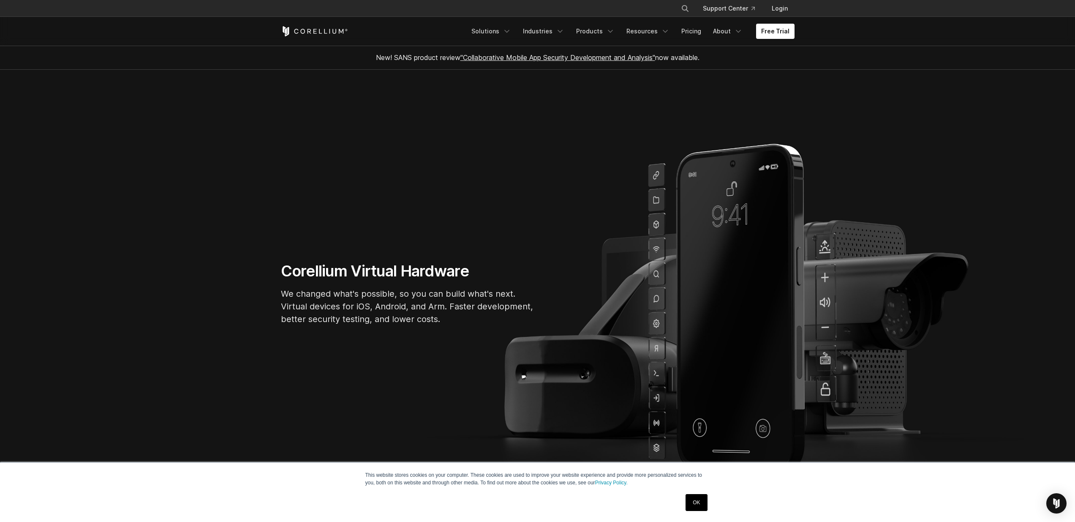  I want to click on a: "Collaborative Mobile App Security Development and Analysis", so click(558, 57).